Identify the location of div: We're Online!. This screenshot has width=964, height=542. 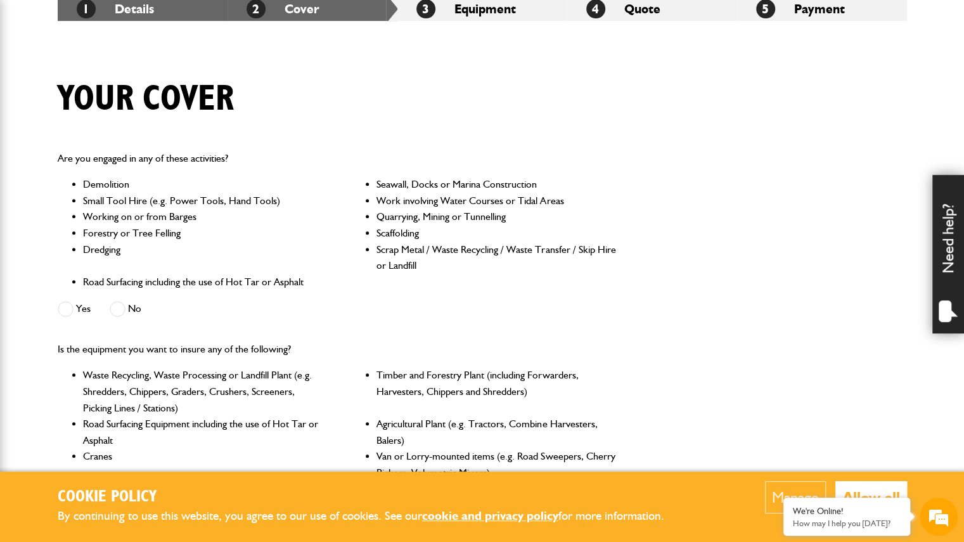
(847, 511).